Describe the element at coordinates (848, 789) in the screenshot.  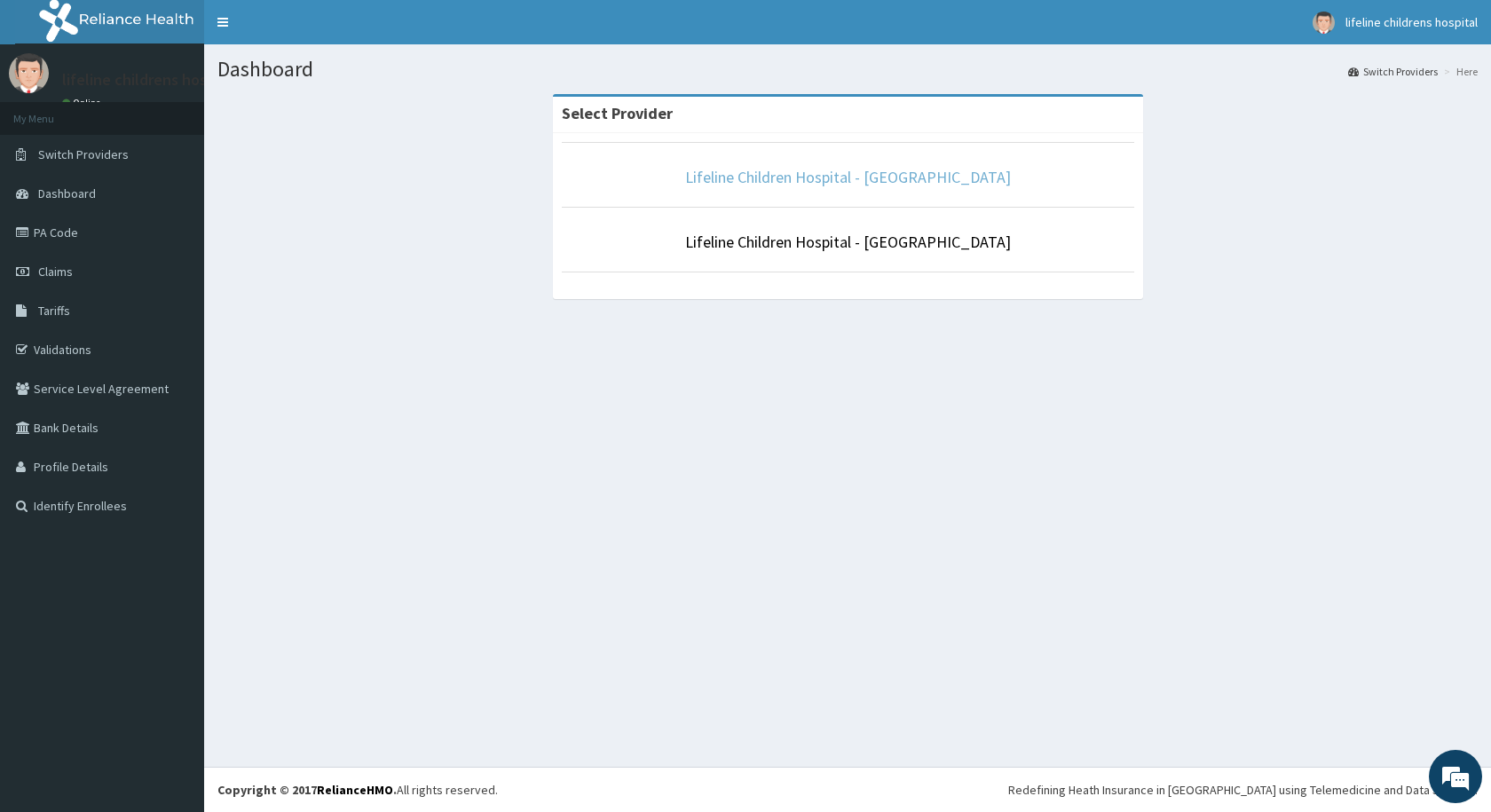
I see `footer: All rights reserved.` at that location.